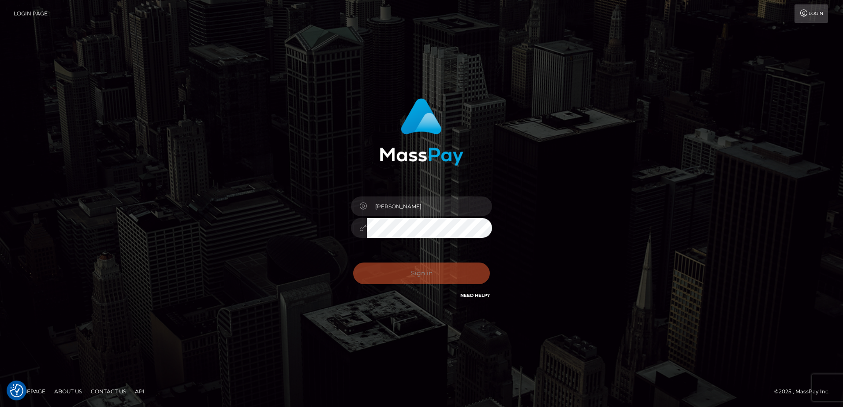  I want to click on div: © 2025 , MassPay Inc., so click(805, 392).